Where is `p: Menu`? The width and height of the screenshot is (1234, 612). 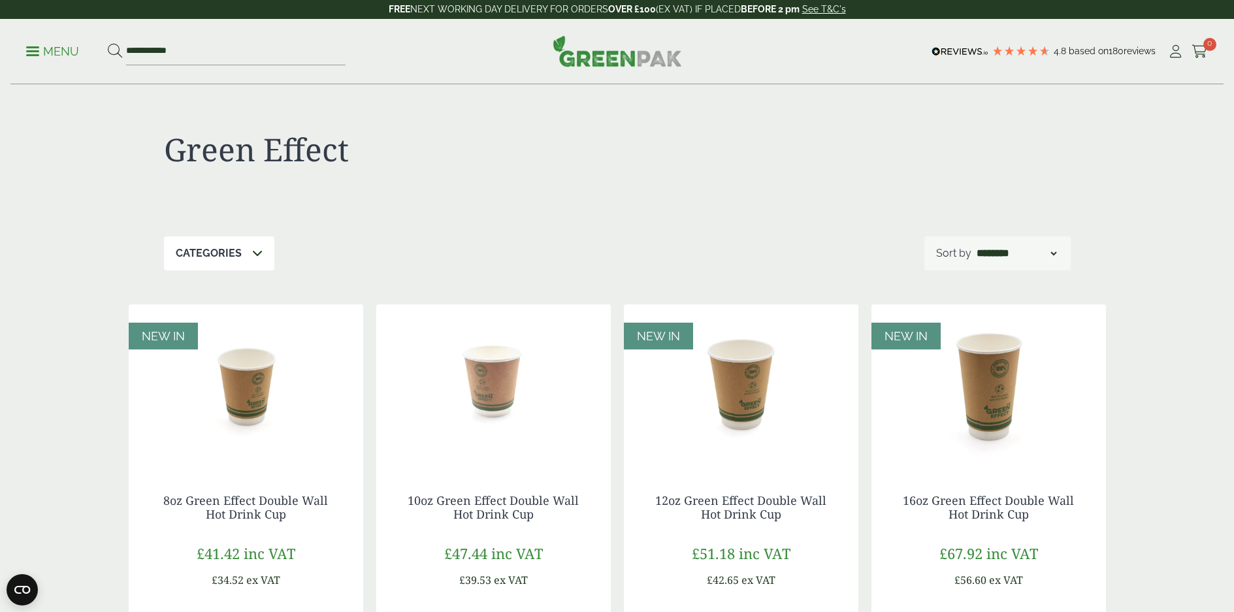 p: Menu is located at coordinates (52, 52).